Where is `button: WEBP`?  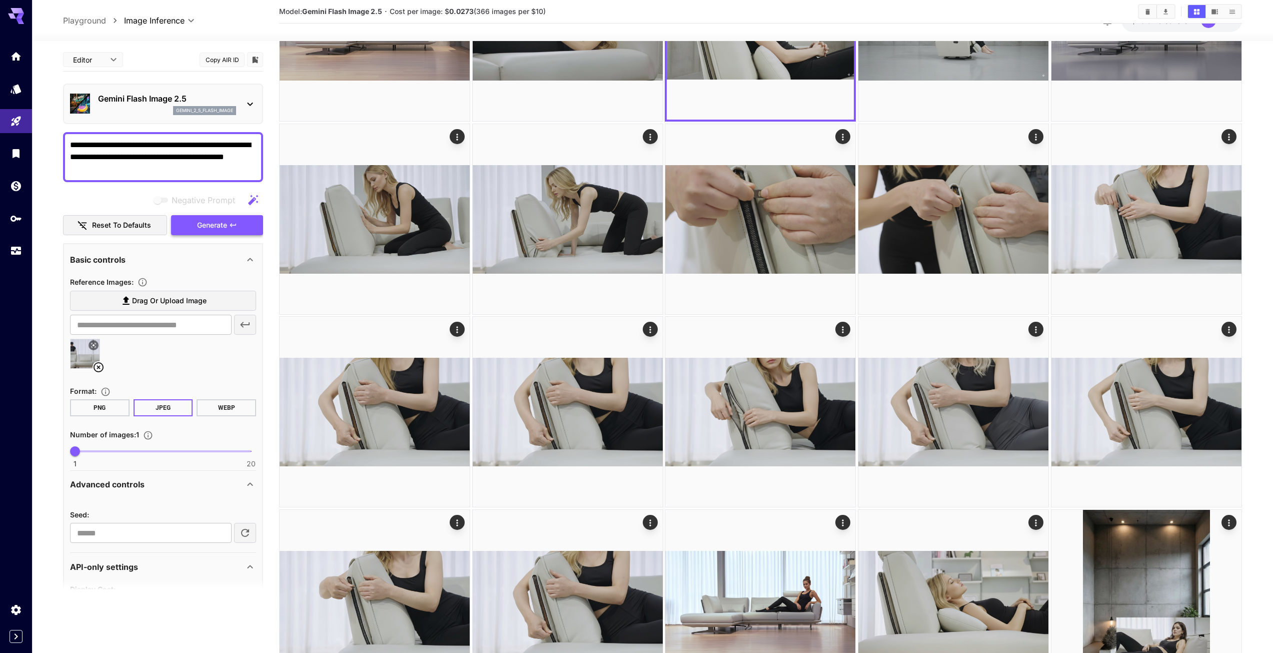 button: WEBP is located at coordinates (226, 408).